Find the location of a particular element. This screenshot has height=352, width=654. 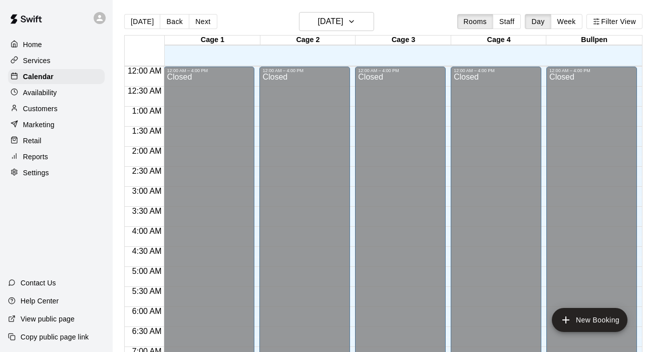

span: 2:30 AM is located at coordinates (147, 171).